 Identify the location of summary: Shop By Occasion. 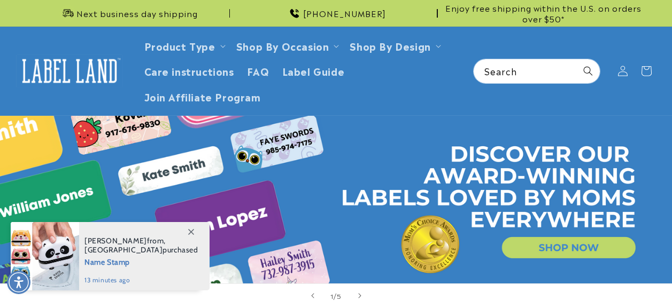
(286, 45).